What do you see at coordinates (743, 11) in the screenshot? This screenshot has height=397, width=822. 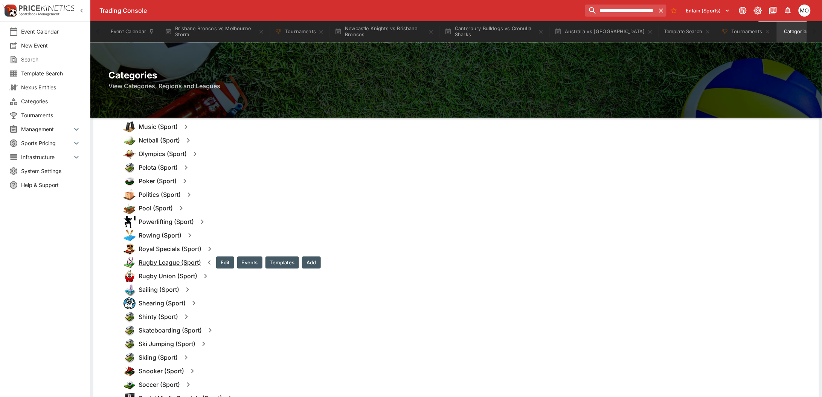 I see `button: Connected to PK` at bounding box center [743, 11].